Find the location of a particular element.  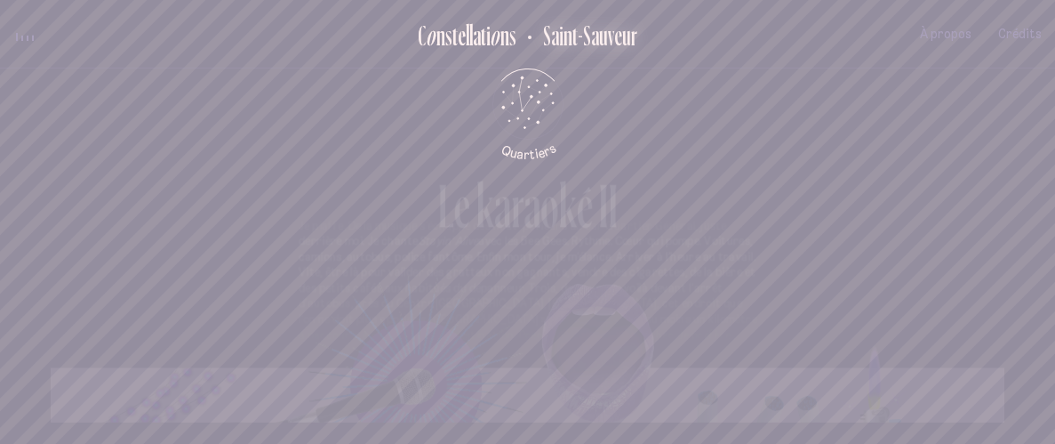

h2: Saint-Sauveur is located at coordinates (583, 35).